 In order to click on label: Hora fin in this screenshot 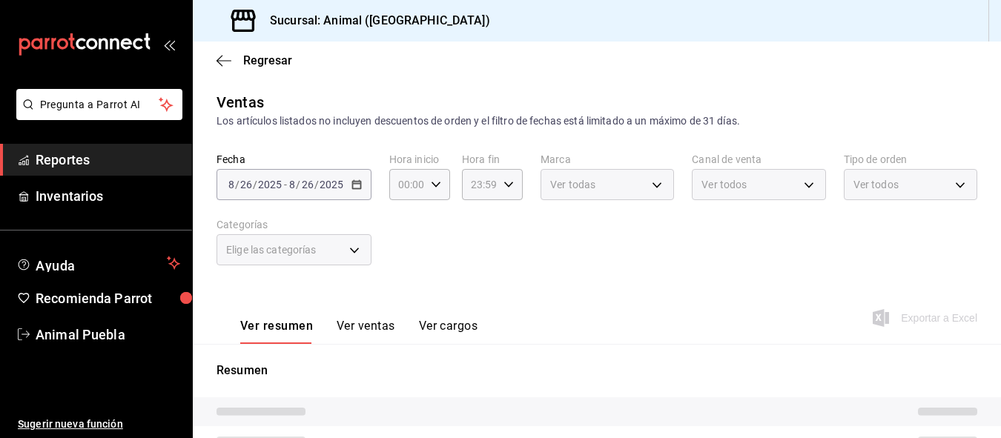, I will do `click(493, 159)`.